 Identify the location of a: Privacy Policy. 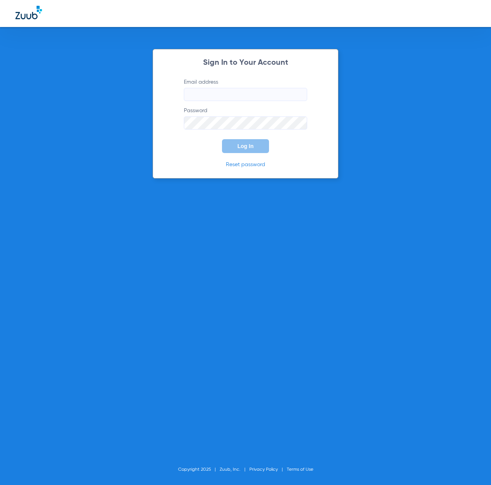
(264, 469).